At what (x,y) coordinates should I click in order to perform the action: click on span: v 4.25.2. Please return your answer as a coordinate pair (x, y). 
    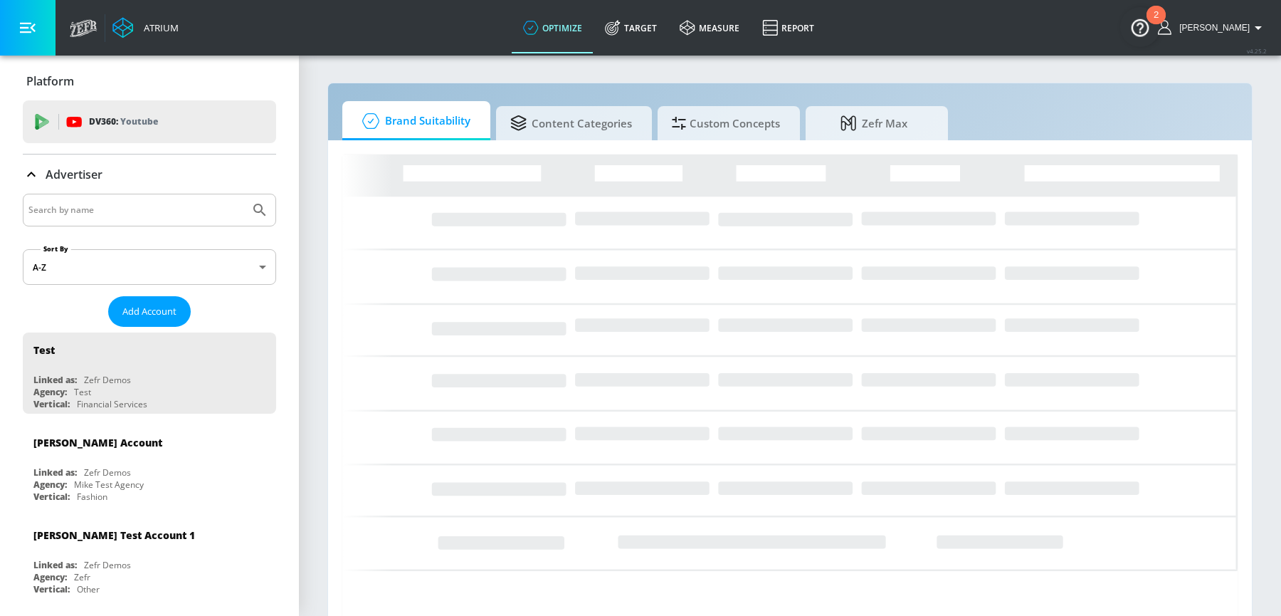
    Looking at the image, I should click on (1257, 51).